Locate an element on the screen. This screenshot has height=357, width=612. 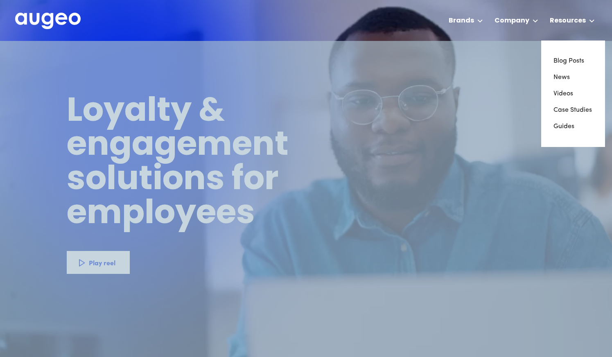
a: Case Studies is located at coordinates (573, 110).